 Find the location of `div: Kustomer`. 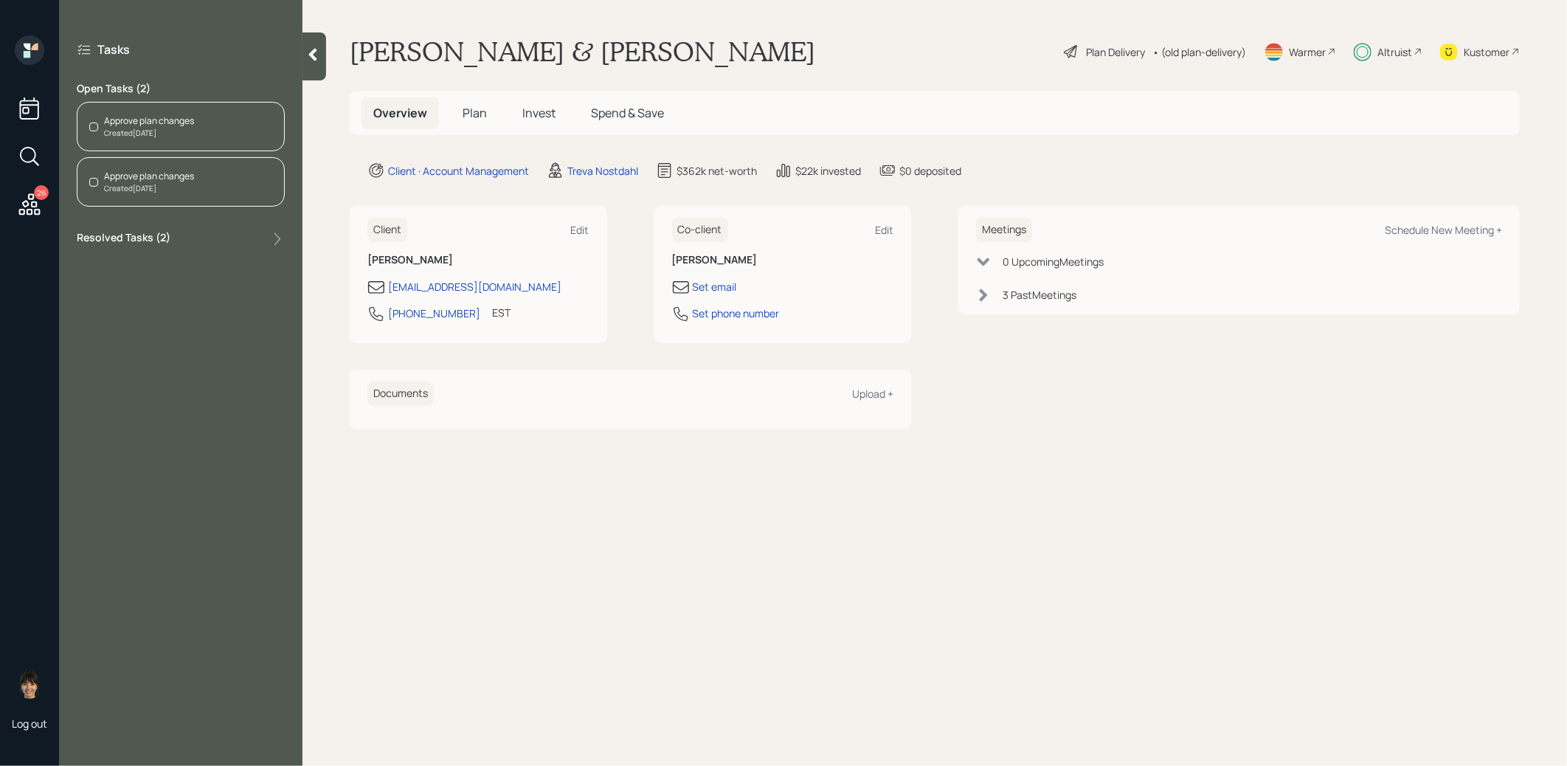

div: Kustomer is located at coordinates (1486, 52).